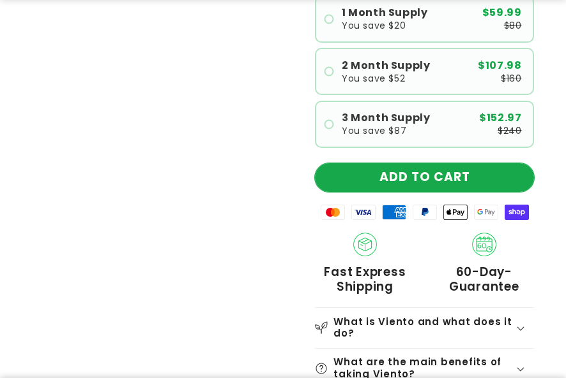  Describe the element at coordinates (424, 328) in the screenshot. I see `summary: What is Viento and what does it do?` at that location.